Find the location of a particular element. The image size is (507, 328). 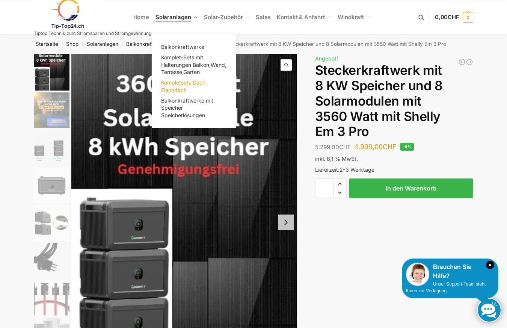

img: Customer service is located at coordinates (417, 274).